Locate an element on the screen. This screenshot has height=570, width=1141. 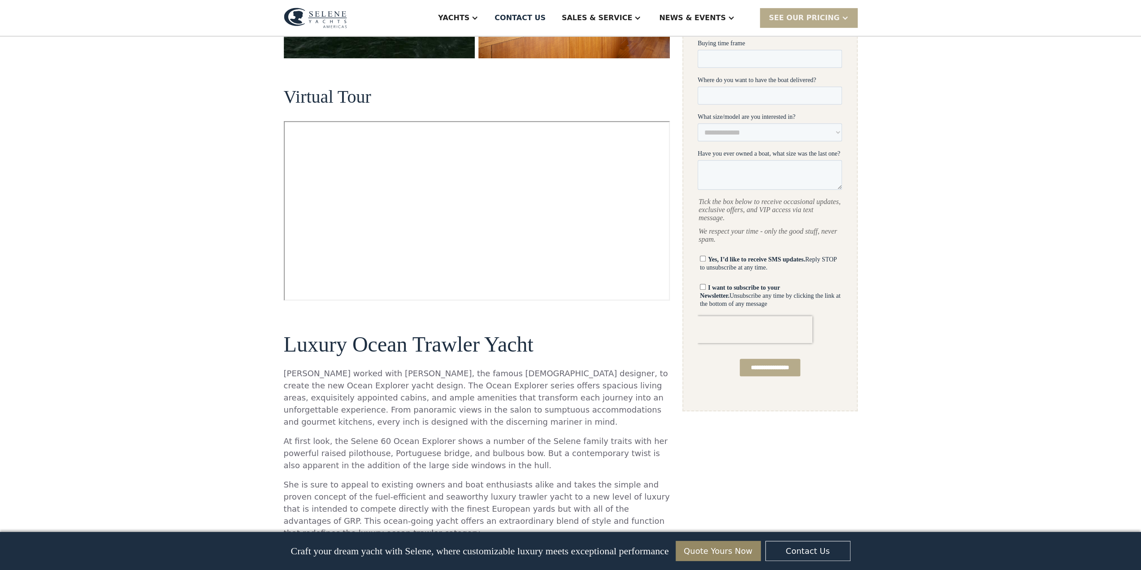
strong: I want to subscribe to your Newsletter. is located at coordinates (42, 400).